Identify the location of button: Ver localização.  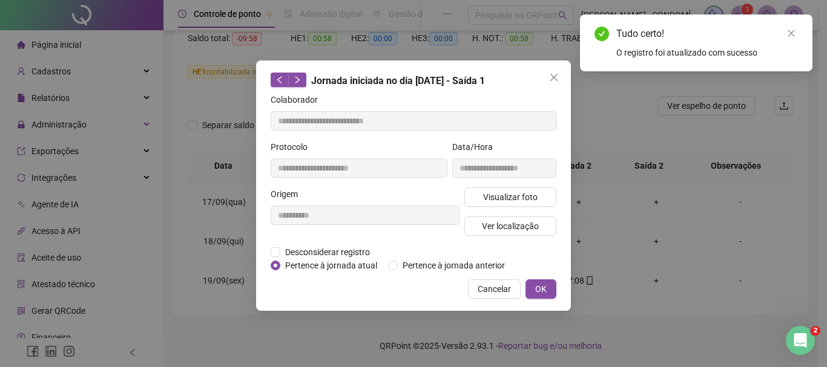
(510, 226).